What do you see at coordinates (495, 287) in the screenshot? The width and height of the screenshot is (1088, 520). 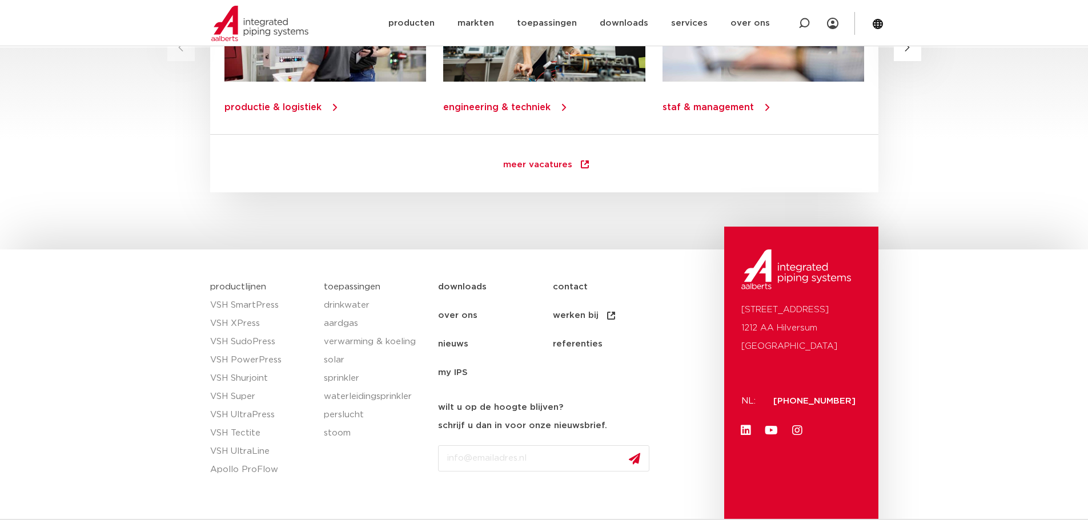 I see `a: downloads` at bounding box center [495, 287].